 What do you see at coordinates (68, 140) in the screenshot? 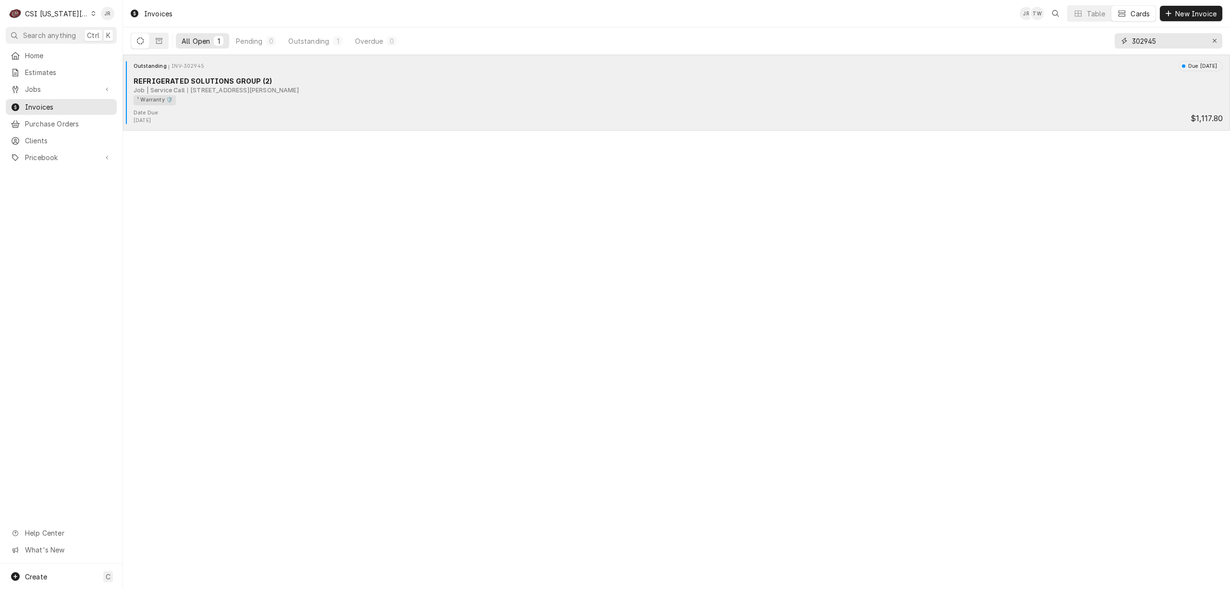
I see `span: Clients` at bounding box center [68, 140].